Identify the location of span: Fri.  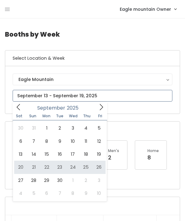
(100, 116).